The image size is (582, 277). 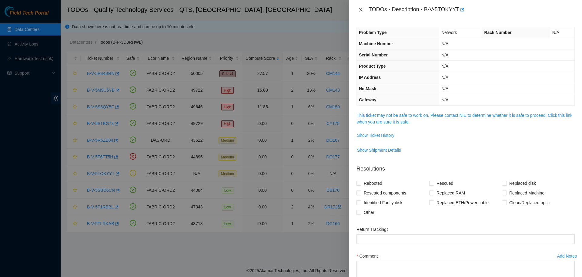 What do you see at coordinates (372, 66) in the screenshot?
I see `span: Product Type` at bounding box center [372, 66].